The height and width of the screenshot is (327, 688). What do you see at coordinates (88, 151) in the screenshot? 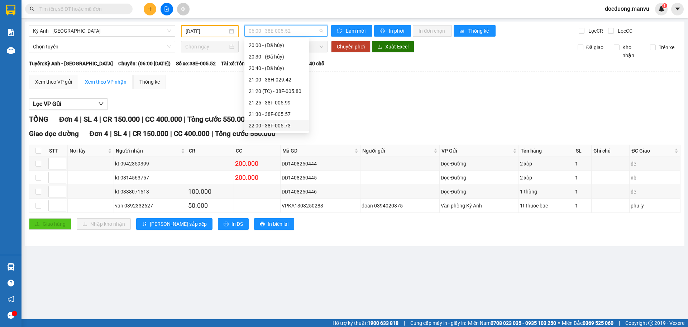
I see `span: Nơi lấy` at bounding box center [88, 151].